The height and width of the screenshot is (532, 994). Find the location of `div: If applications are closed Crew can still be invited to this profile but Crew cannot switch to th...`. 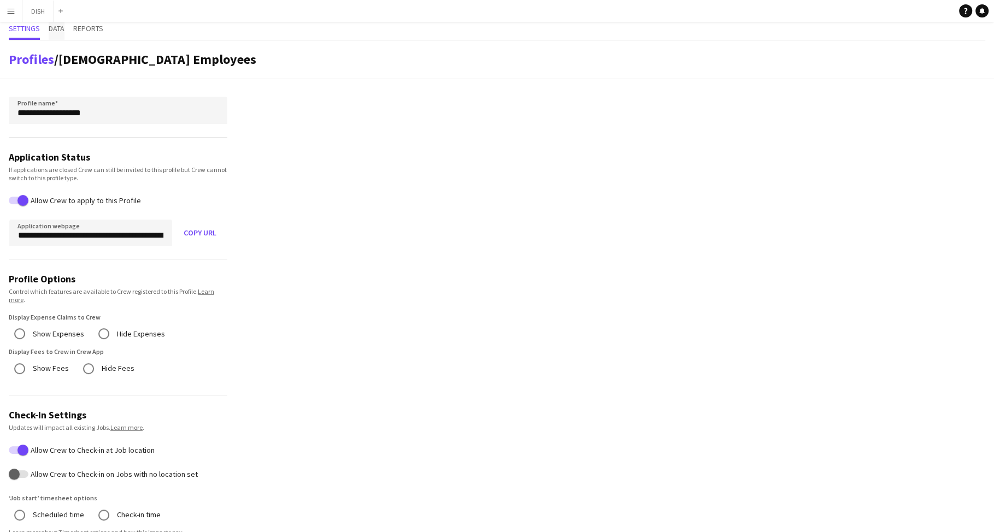

div: If applications are closed Crew can still be invited to this profile but Crew cannot switch to th... is located at coordinates (118, 174).